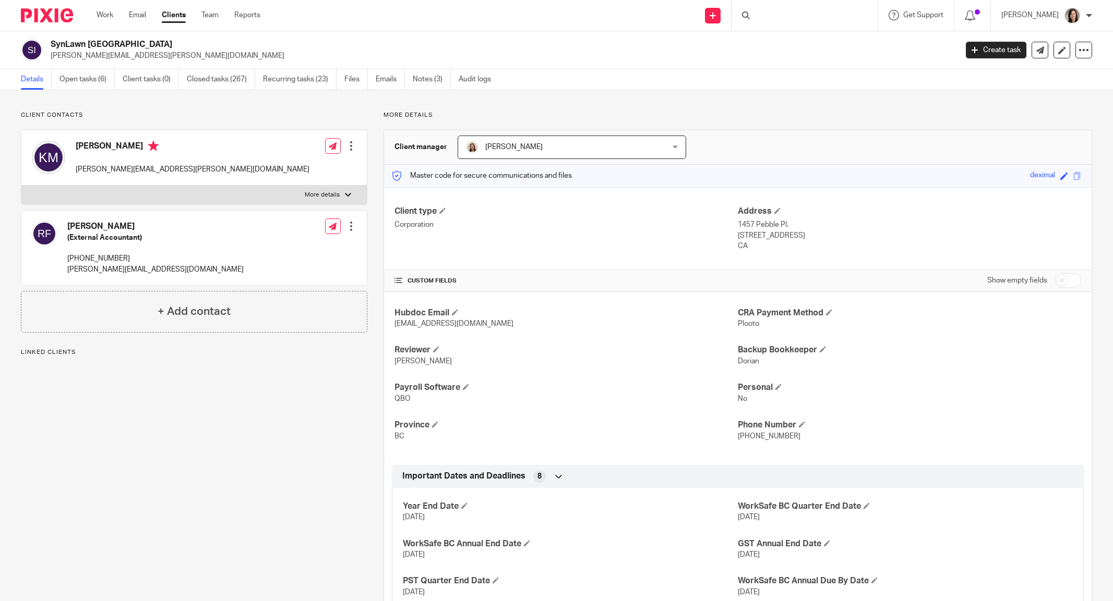 This screenshot has width=1113, height=601. I want to click on img: Pixie, so click(47, 15).